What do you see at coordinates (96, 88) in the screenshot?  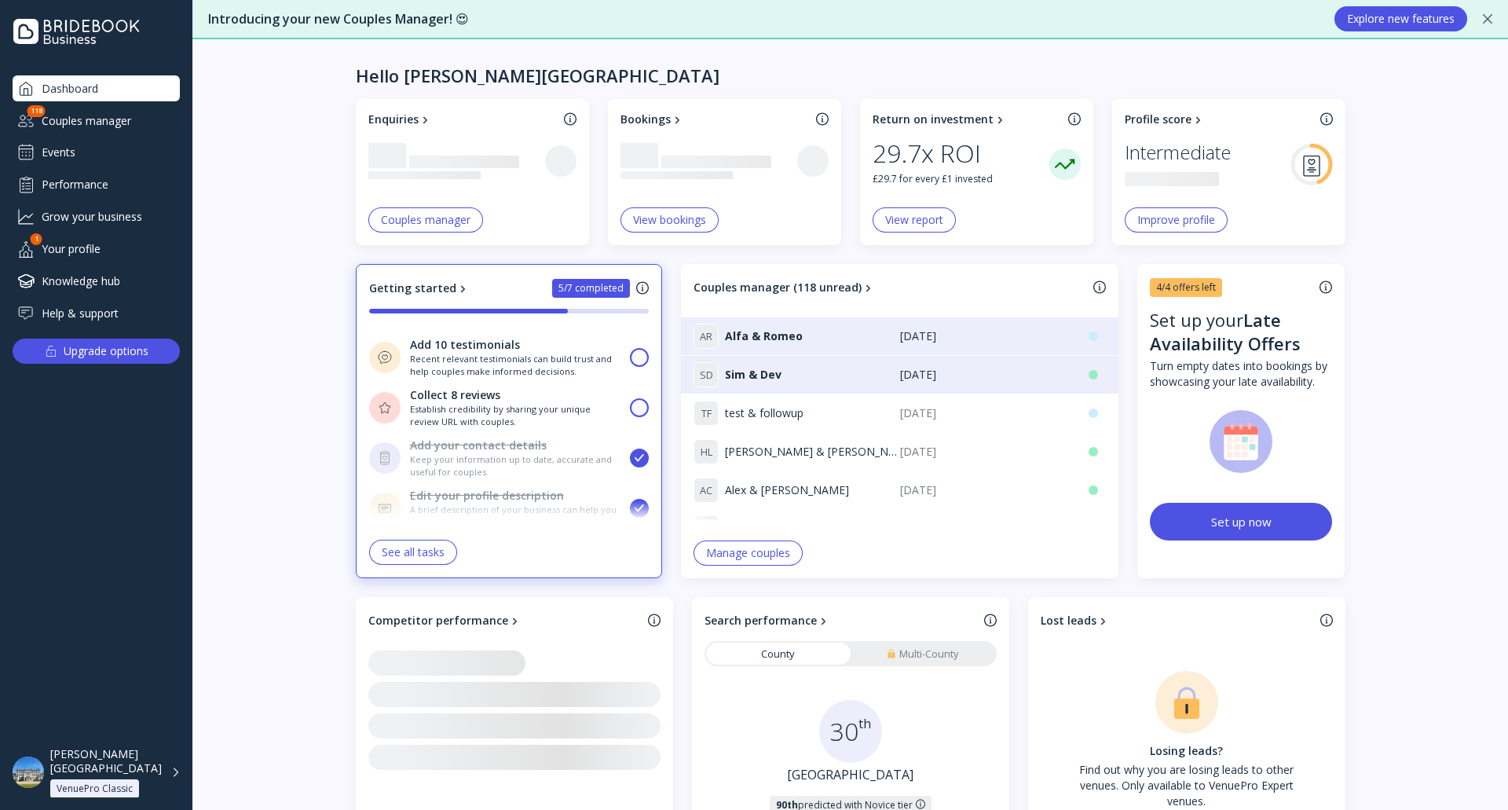 I see `a: Dashboard` at bounding box center [96, 88].